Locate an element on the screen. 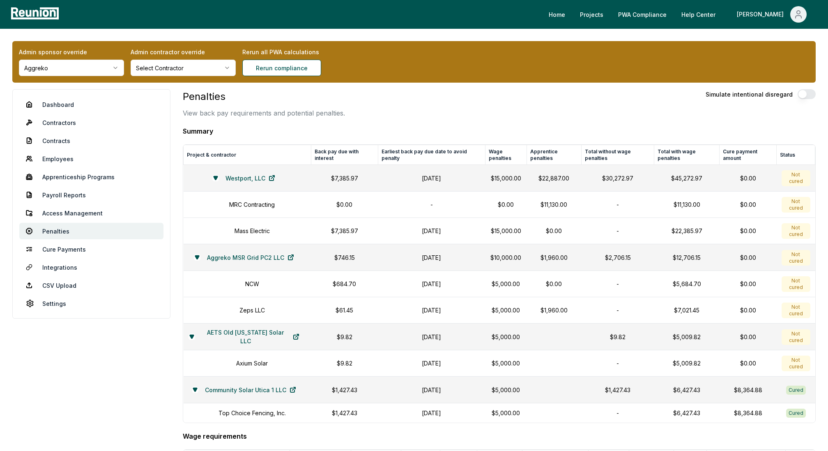 This screenshot has height=451, width=828. a: CSV Upload is located at coordinates (91, 285).